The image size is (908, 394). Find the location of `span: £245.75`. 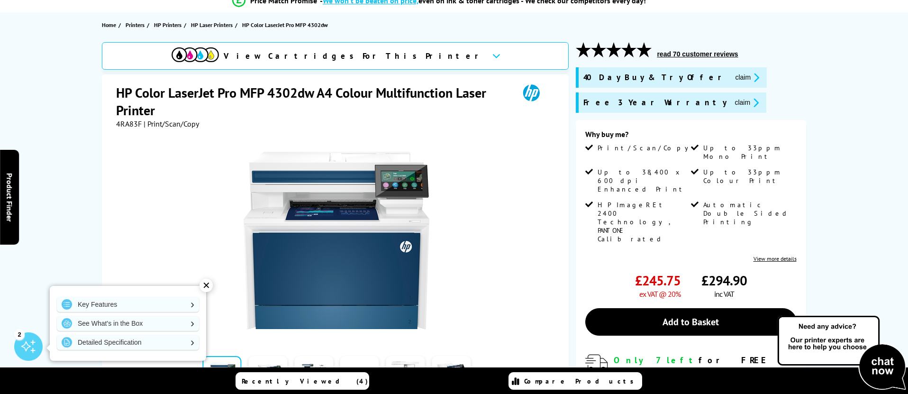

span: £245.75 is located at coordinates (658, 280).